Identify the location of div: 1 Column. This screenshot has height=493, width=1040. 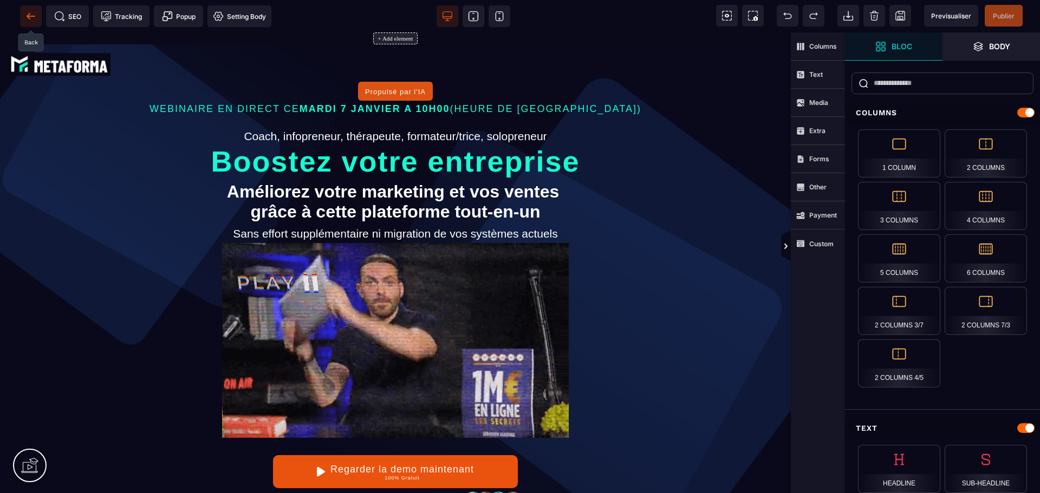
(899, 153).